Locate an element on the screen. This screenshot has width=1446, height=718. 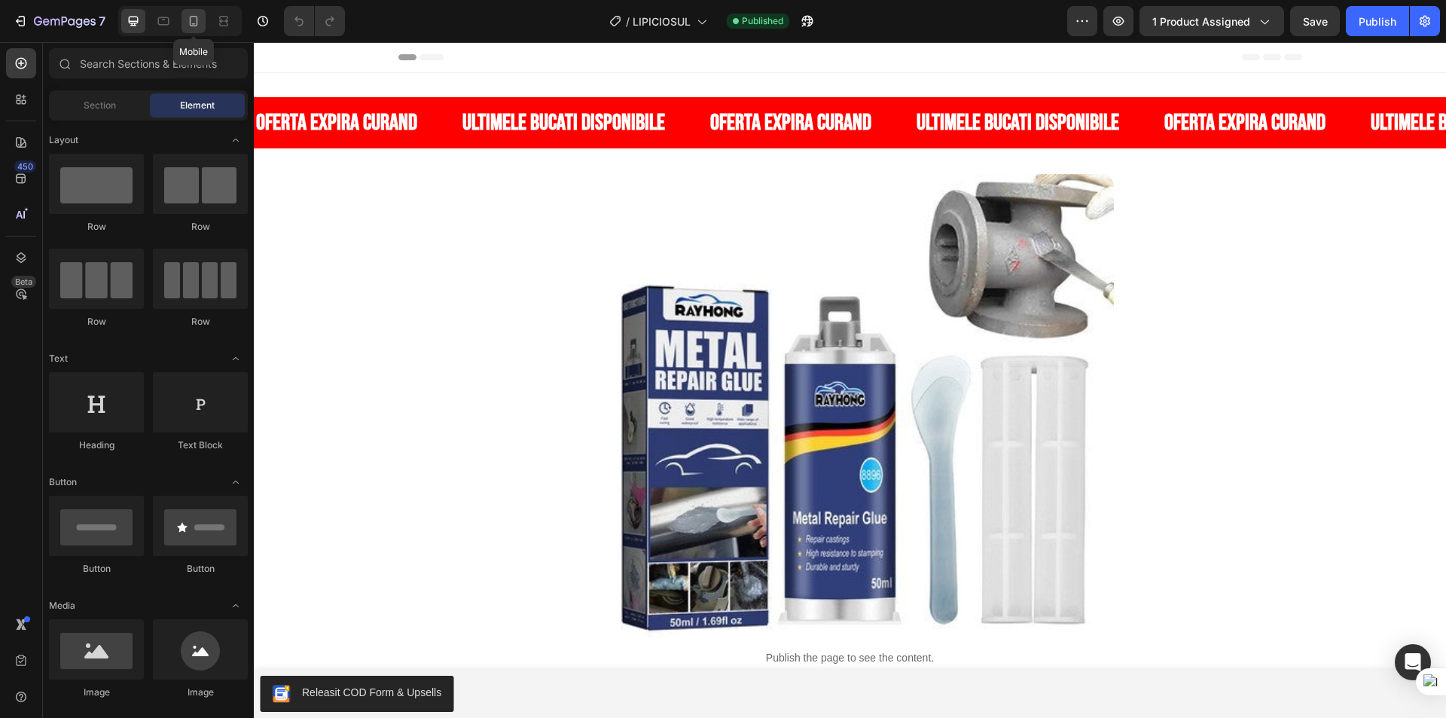
span: Published is located at coordinates (762, 21).